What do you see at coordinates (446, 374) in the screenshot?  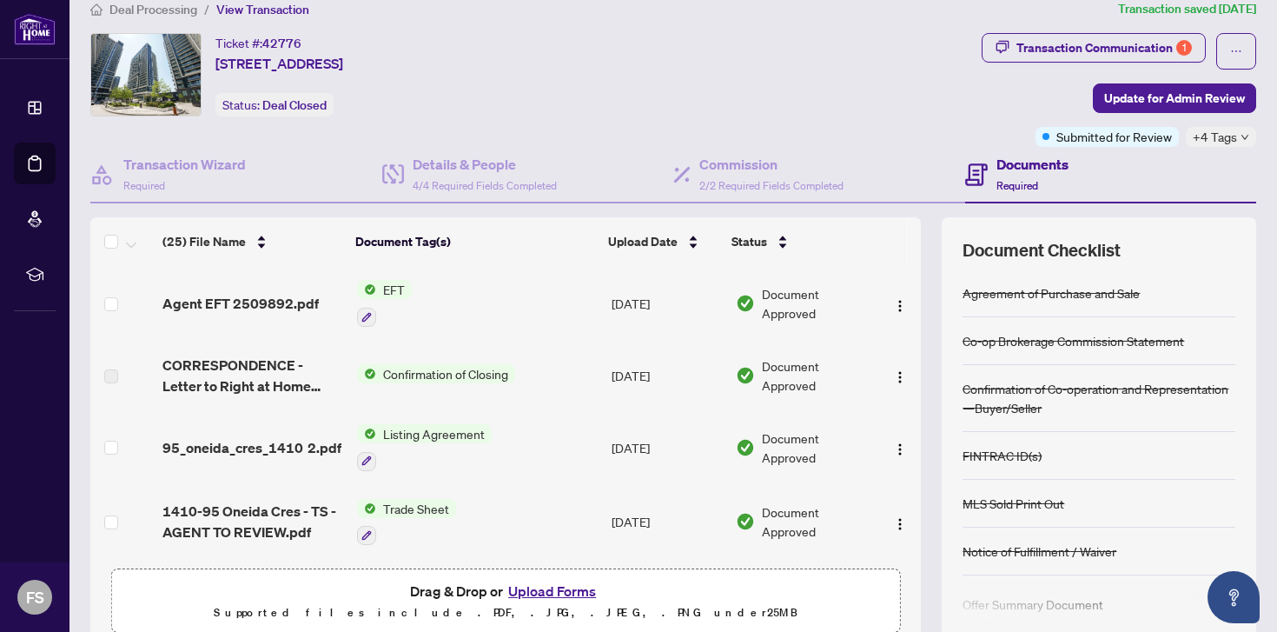 I see `span: Confirmation of Closing` at bounding box center [446, 374].